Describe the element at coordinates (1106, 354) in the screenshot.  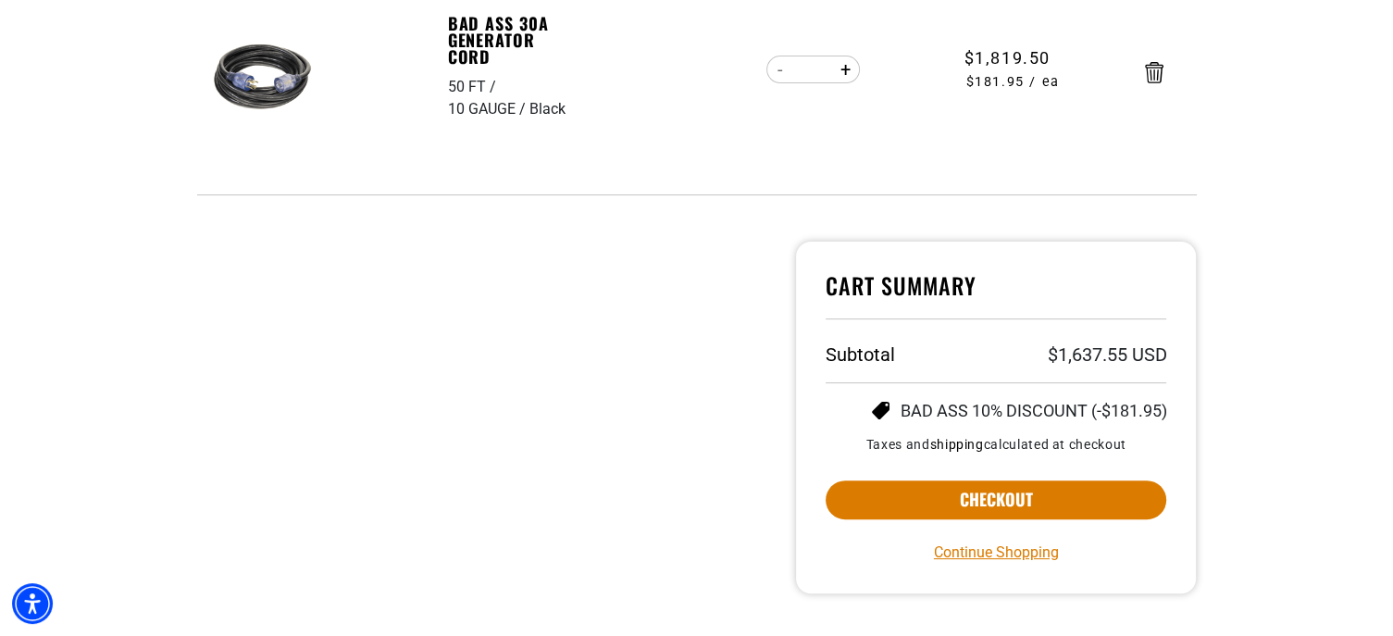
I see `p: $1,637.55 USD` at that location.